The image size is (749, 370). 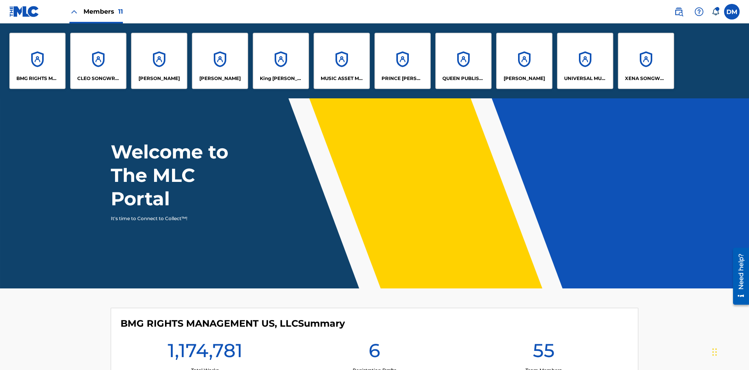 What do you see at coordinates (232, 323) in the screenshot?
I see `h4: BMG RIGHTS MANAGEMENT US, LLC` at bounding box center [232, 323].